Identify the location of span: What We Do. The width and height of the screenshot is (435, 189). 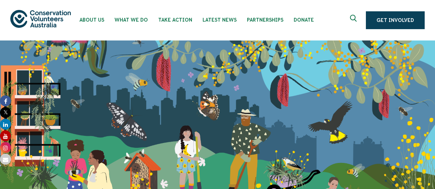
(131, 20).